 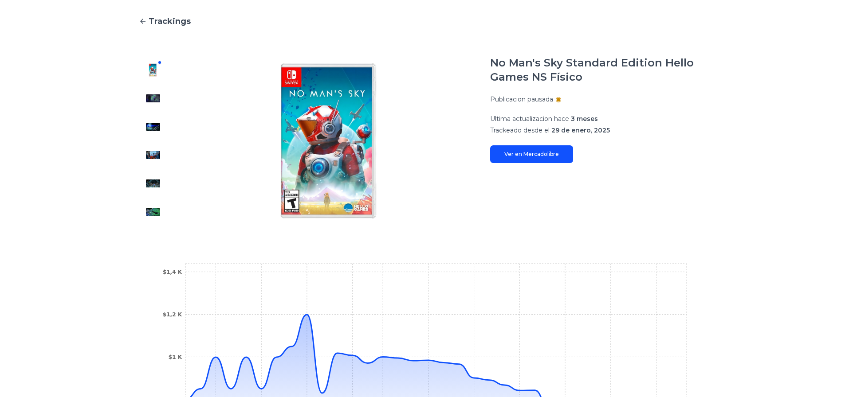 I want to click on tspan: $1,4 K, so click(x=172, y=272).